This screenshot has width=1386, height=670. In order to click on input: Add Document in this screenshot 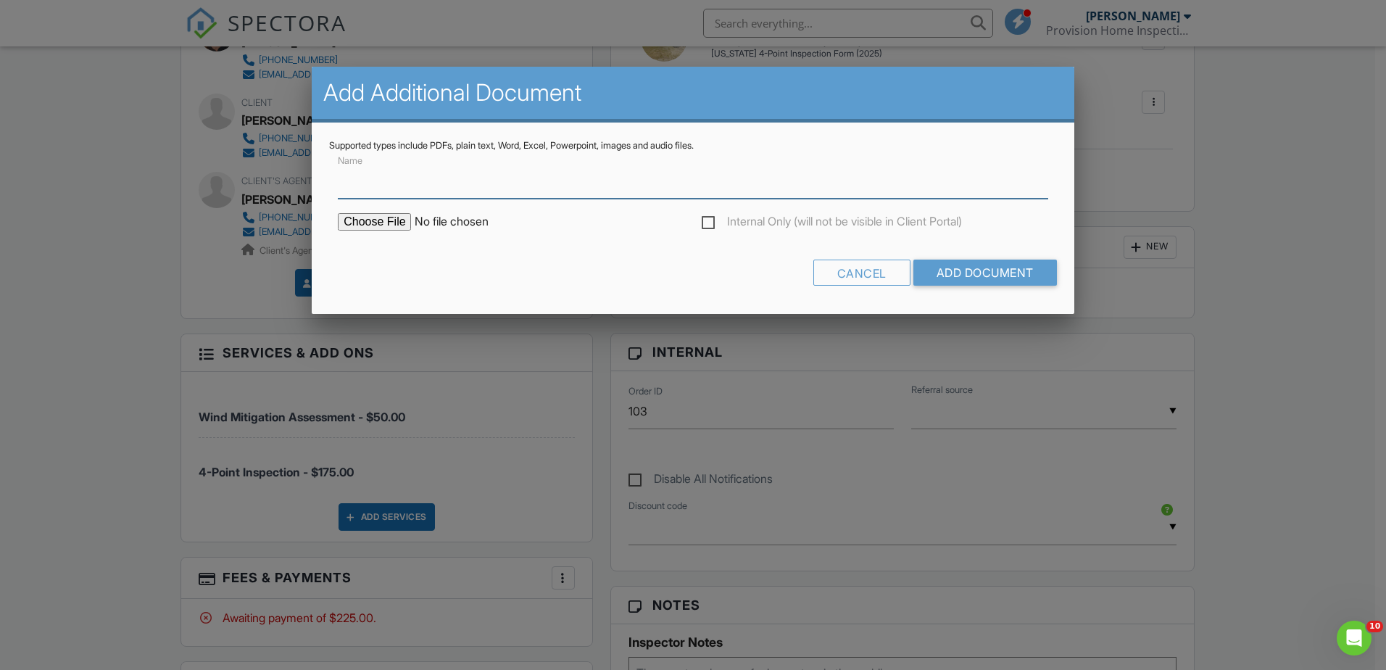, I will do `click(985, 273)`.